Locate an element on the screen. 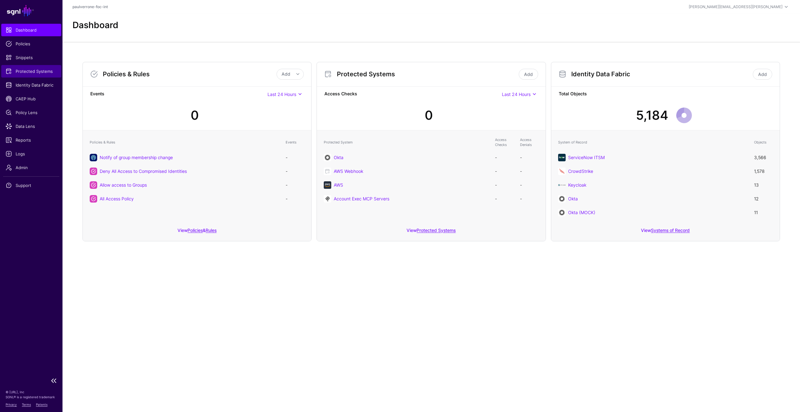  a: Keycloak is located at coordinates (577, 185).